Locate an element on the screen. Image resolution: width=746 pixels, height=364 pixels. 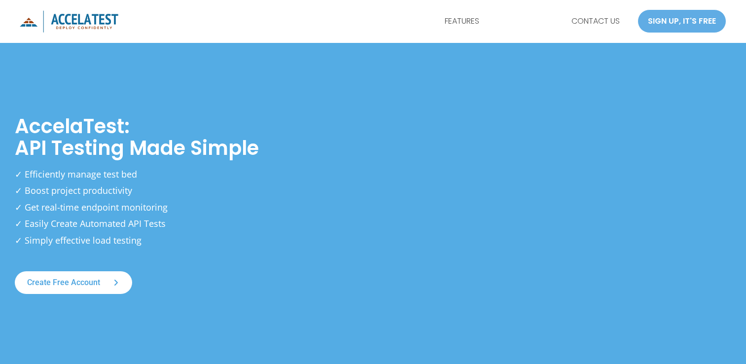
h1: AccelaTest: API Testing Made Simple is located at coordinates (189, 137).